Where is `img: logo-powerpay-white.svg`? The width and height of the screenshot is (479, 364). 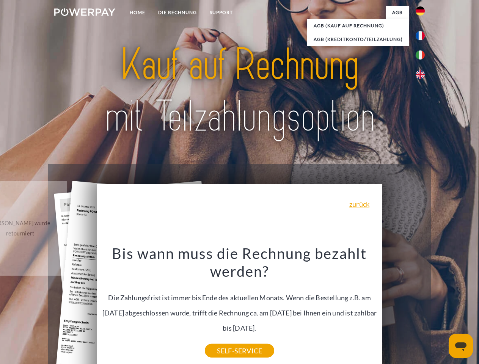 img: logo-powerpay-white.svg is located at coordinates (85, 12).